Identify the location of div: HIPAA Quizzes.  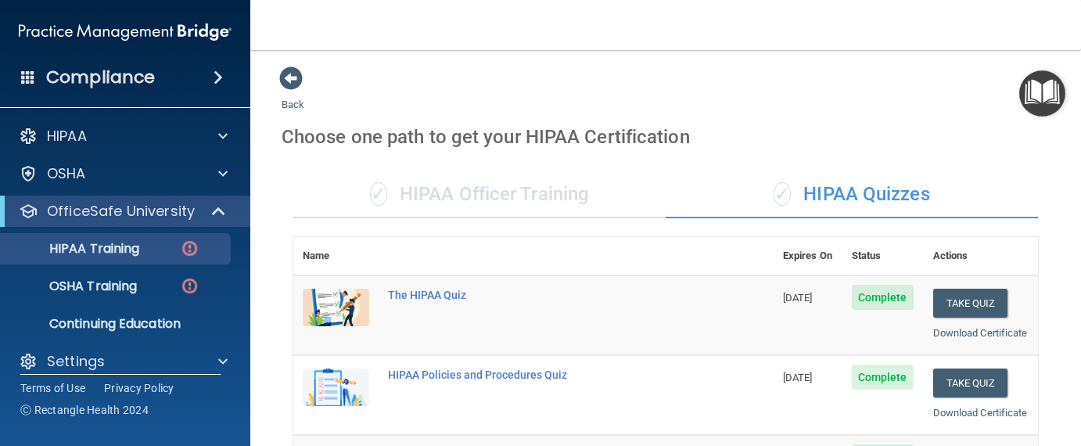
(852, 195).